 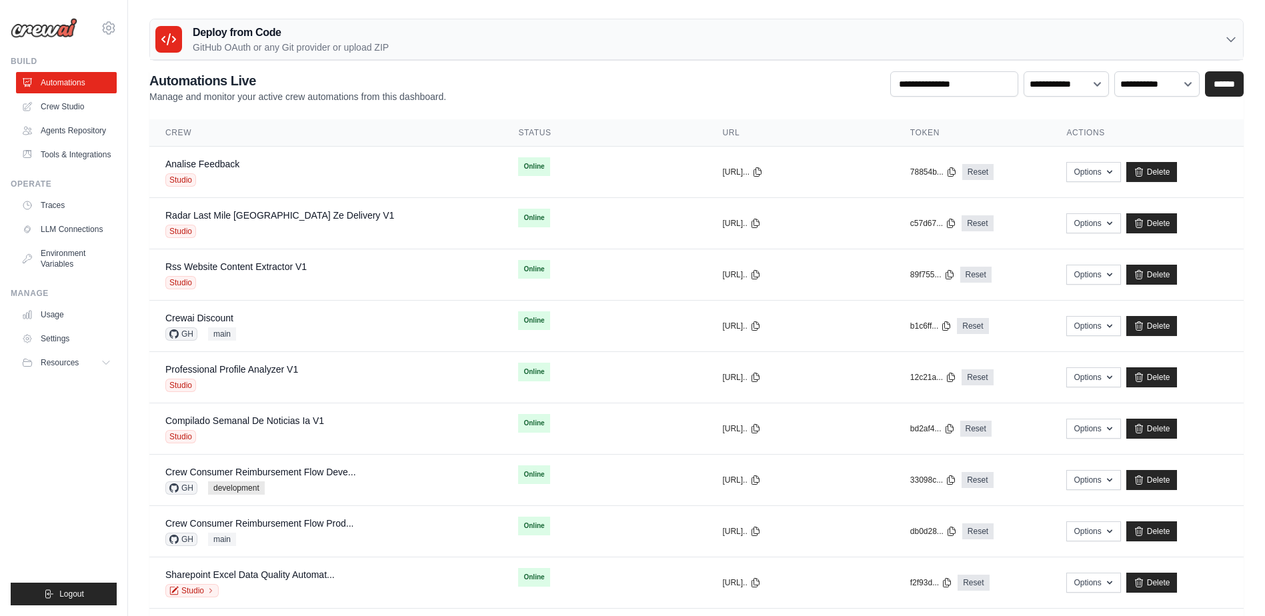 What do you see at coordinates (236, 488) in the screenshot?
I see `span: development` at bounding box center [236, 488].